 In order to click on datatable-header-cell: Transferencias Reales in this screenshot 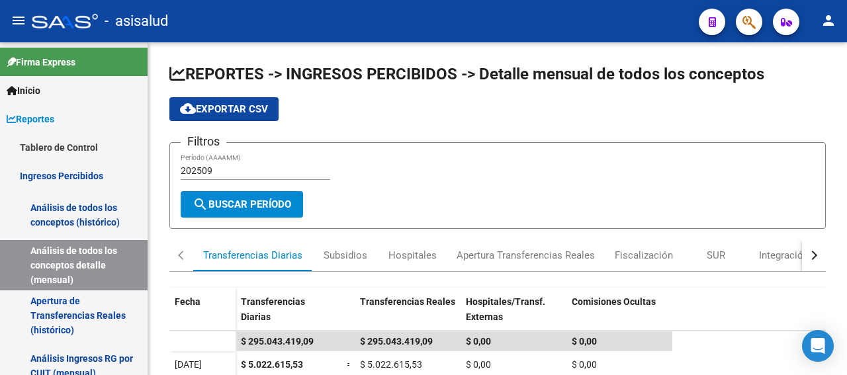, I will do `click(408, 316)`.